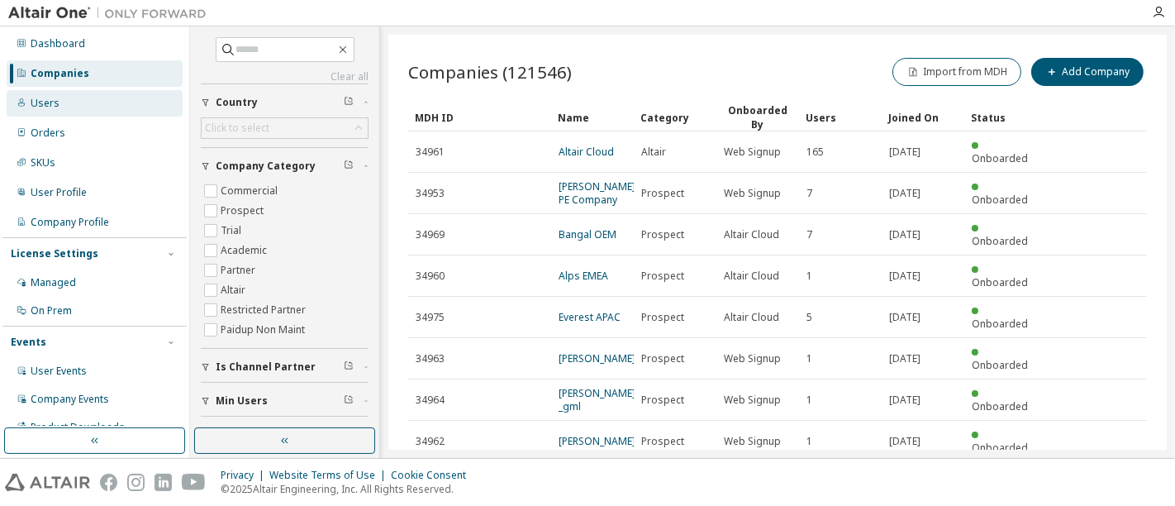 Image resolution: width=1175 pixels, height=506 pixels. I want to click on a: Clear all, so click(284, 77).